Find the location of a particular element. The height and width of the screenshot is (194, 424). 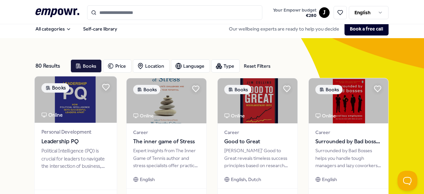

div: Political Intelligence (PQ) is crucial for leaders to navigate the intersection of business, gove... is located at coordinates (76, 158).